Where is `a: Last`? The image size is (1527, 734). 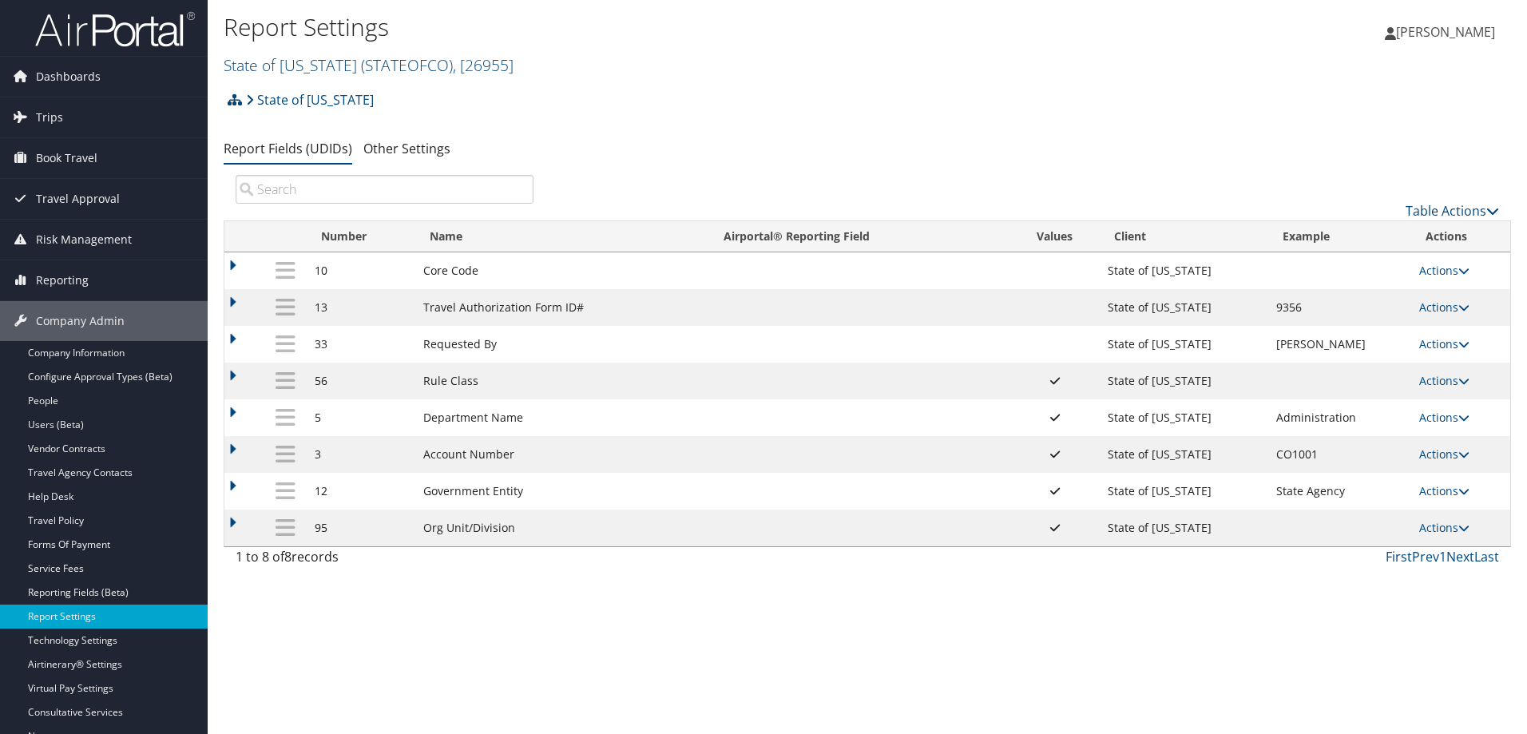 a: Last is located at coordinates (1486, 557).